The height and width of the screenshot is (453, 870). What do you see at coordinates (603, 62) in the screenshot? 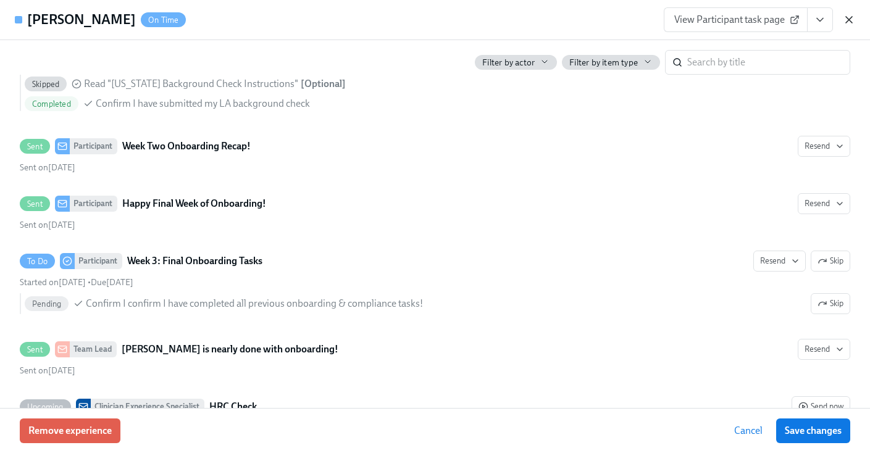
I see `span: Filter by item type` at bounding box center [603, 62].